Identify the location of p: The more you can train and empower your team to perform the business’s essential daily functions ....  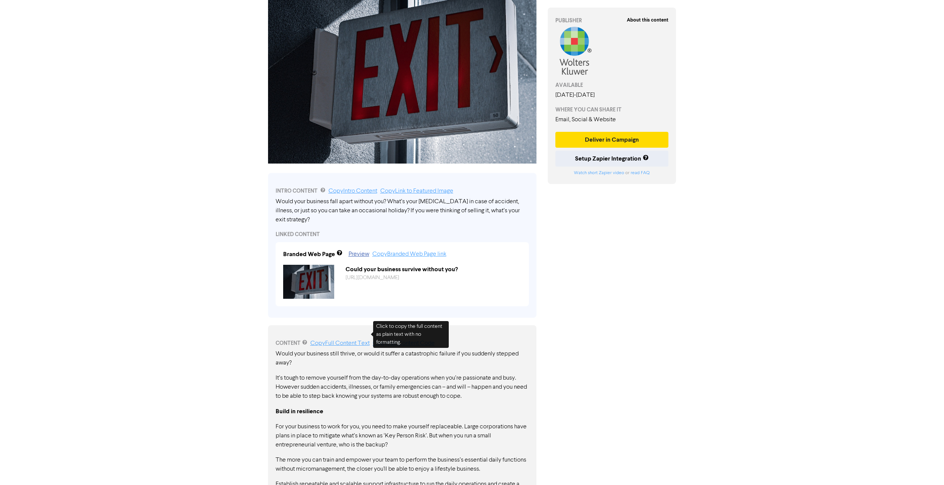
(402, 465).